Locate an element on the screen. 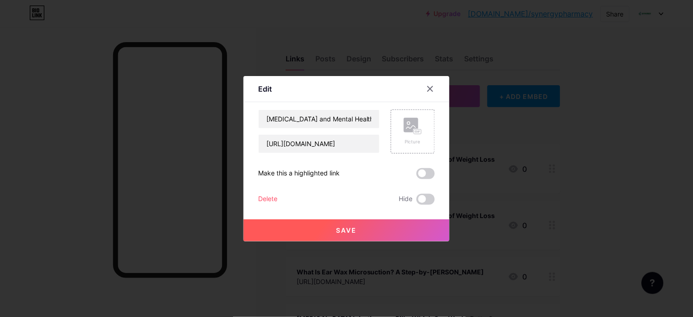 The image size is (693, 317). span: Hide is located at coordinates (406, 199).